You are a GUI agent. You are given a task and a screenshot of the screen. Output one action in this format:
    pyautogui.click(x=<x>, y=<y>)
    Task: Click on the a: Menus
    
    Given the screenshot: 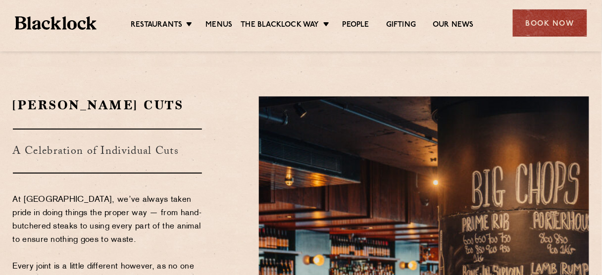 What is the action you would take?
    pyautogui.click(x=219, y=26)
    